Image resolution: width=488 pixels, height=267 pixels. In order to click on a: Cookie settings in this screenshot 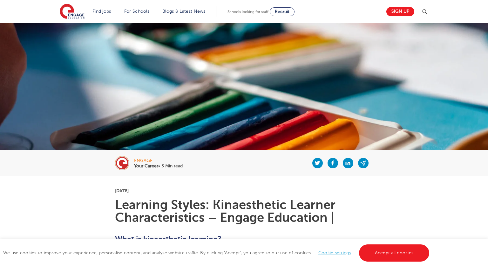, I will do `click(335, 252)`.